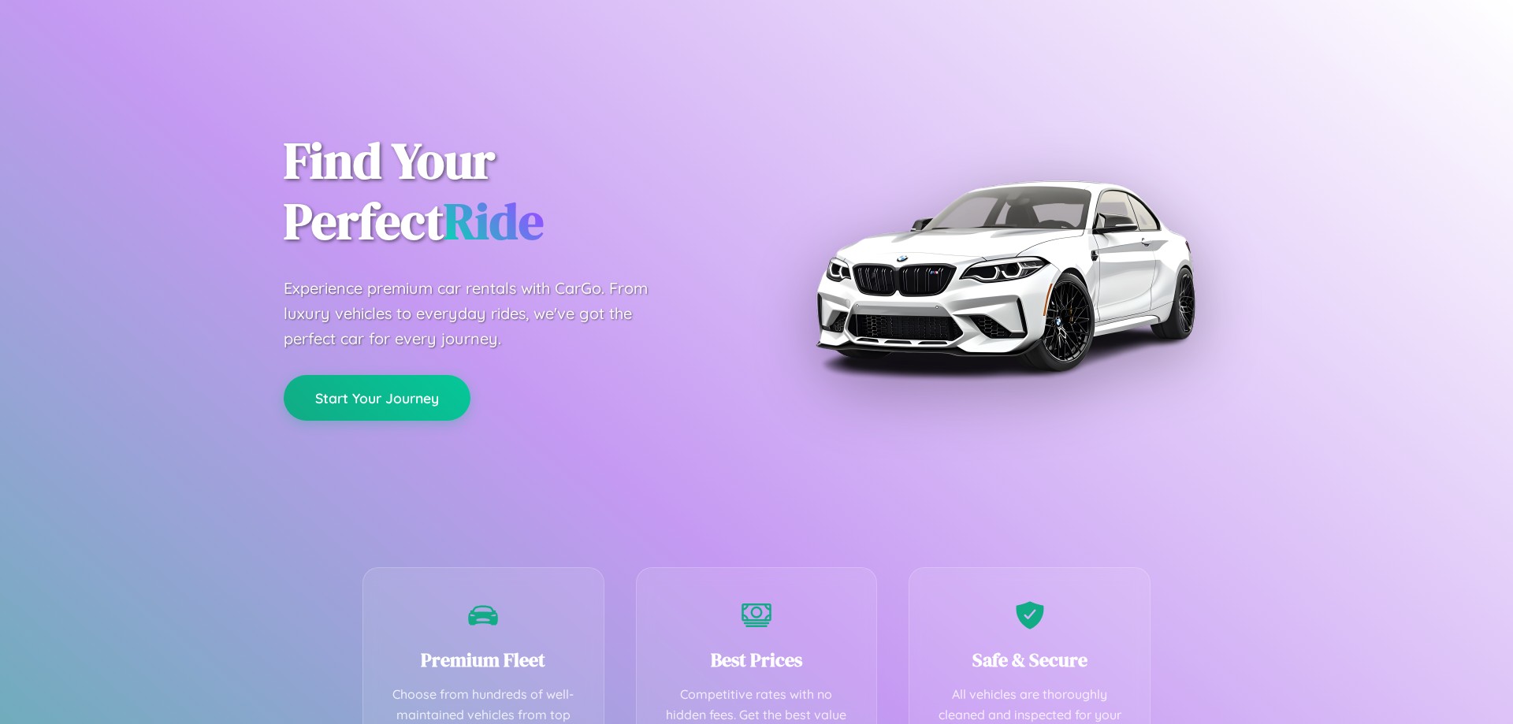 The image size is (1513, 724). I want to click on span: Ride, so click(493, 221).